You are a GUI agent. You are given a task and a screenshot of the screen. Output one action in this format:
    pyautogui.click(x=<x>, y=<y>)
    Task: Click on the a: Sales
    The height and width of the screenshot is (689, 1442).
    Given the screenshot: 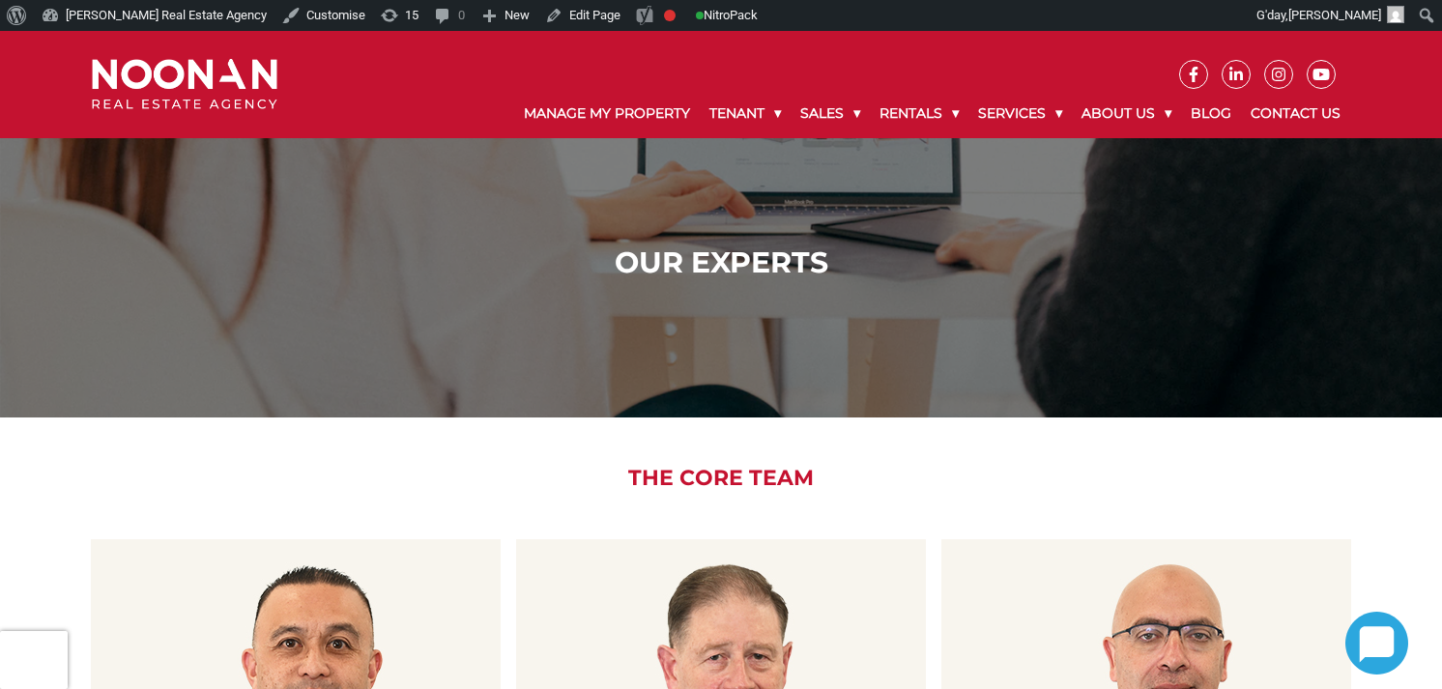 What is the action you would take?
    pyautogui.click(x=830, y=113)
    